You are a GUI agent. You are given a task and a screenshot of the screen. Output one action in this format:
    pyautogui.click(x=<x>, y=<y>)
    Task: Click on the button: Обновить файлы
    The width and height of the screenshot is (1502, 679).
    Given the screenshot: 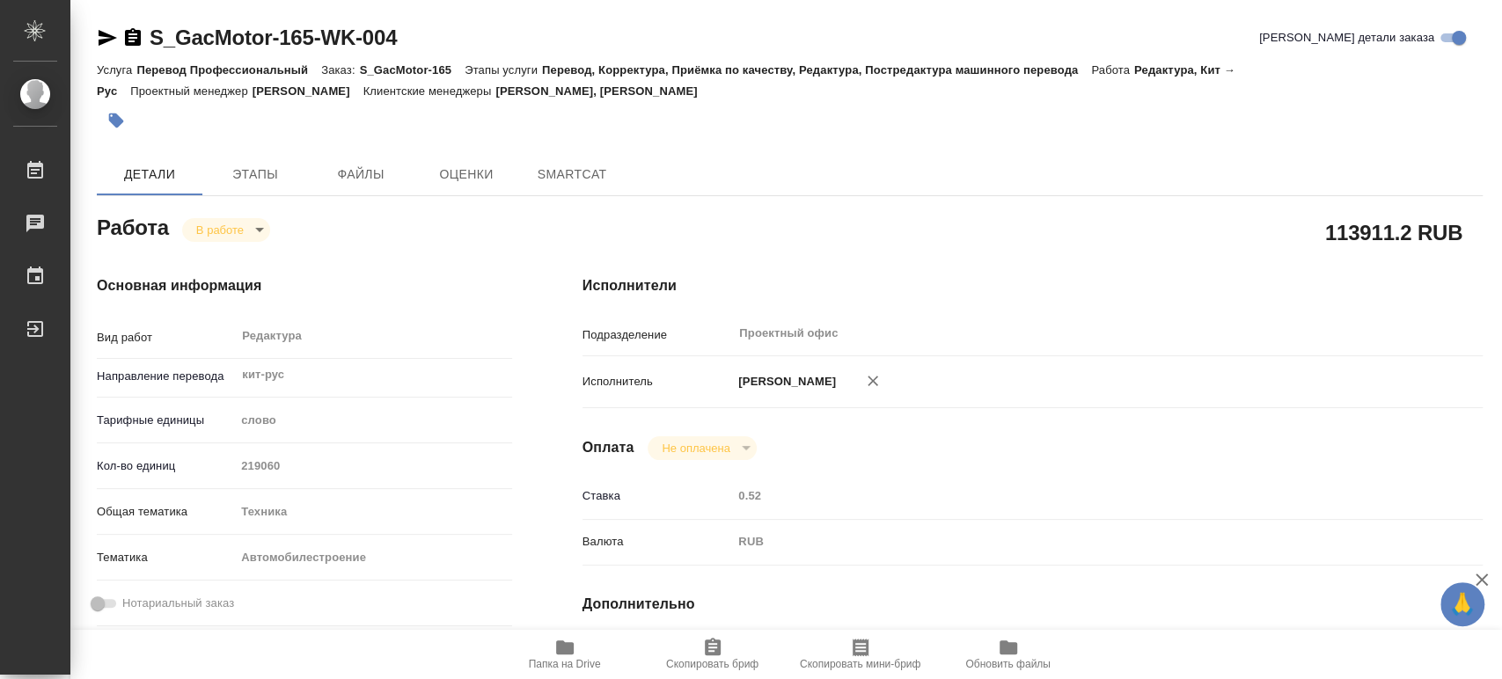 What is the action you would take?
    pyautogui.click(x=1008, y=654)
    